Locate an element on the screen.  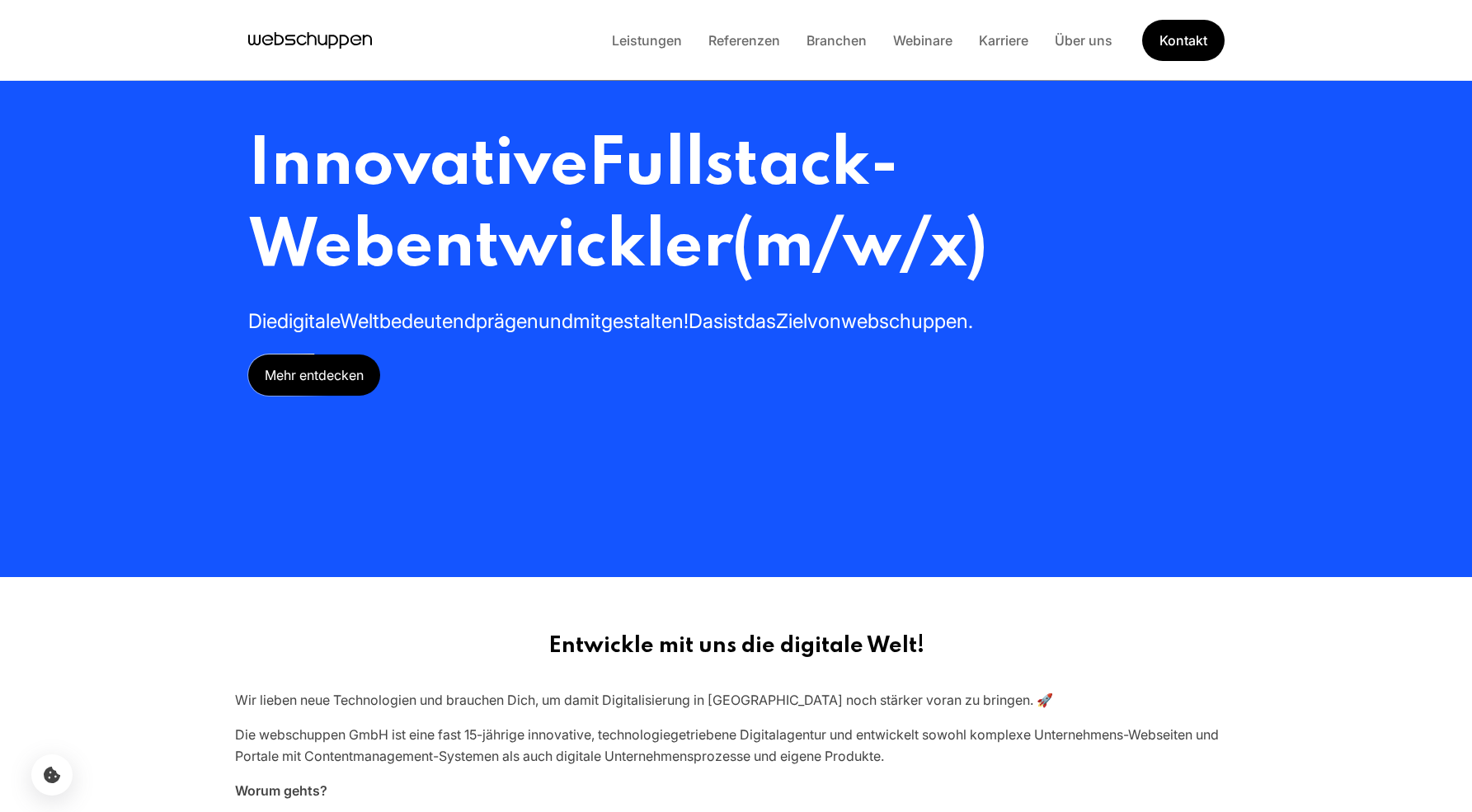
a: Branchen is located at coordinates (836, 40).